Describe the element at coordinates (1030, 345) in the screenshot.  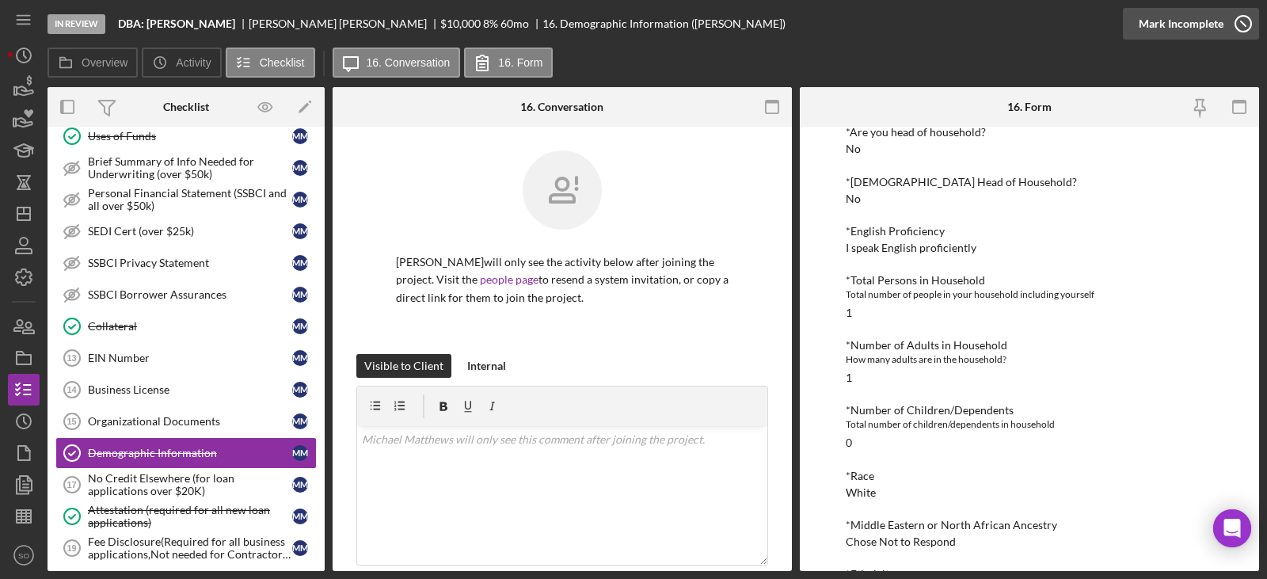
I see `div: *Number of Adults in Household` at that location.